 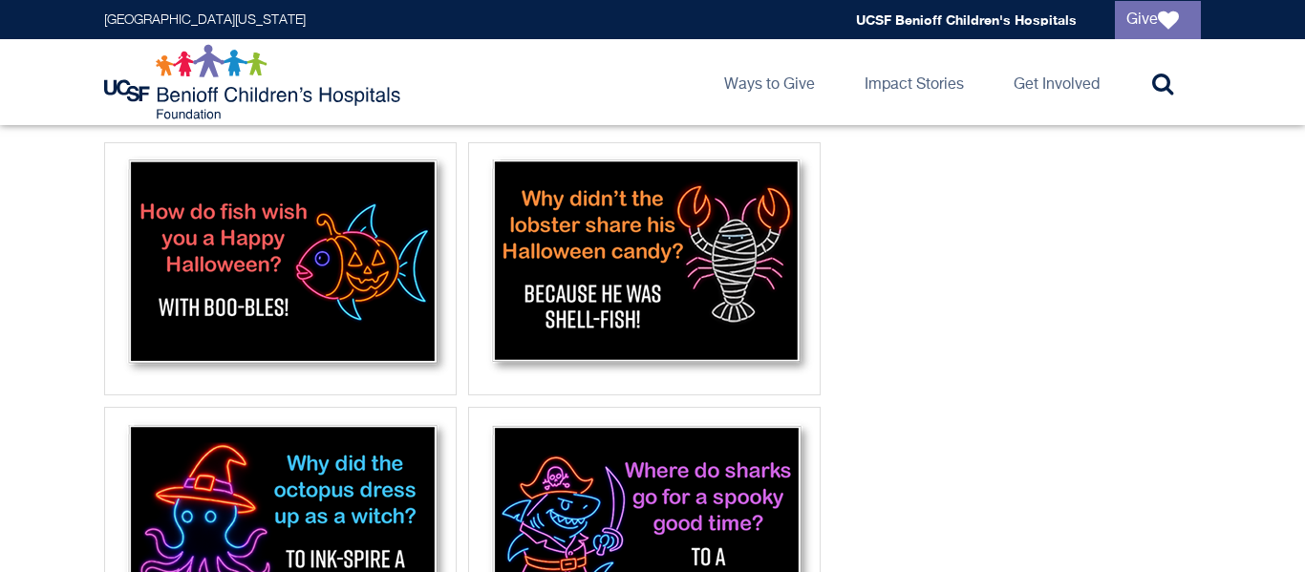 What do you see at coordinates (769, 82) in the screenshot?
I see `a: Ways to Give` at bounding box center [769, 82].